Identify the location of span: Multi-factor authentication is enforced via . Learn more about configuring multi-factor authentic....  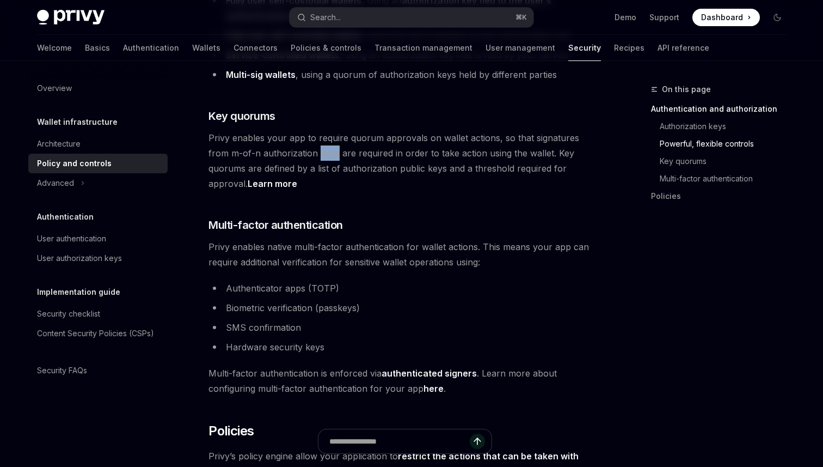
(405, 381).